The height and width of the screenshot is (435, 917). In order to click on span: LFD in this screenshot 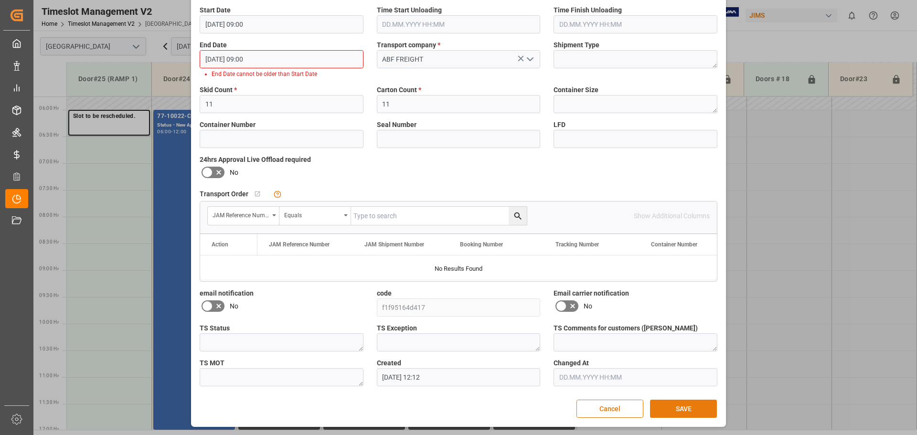, I will do `click(559, 125)`.